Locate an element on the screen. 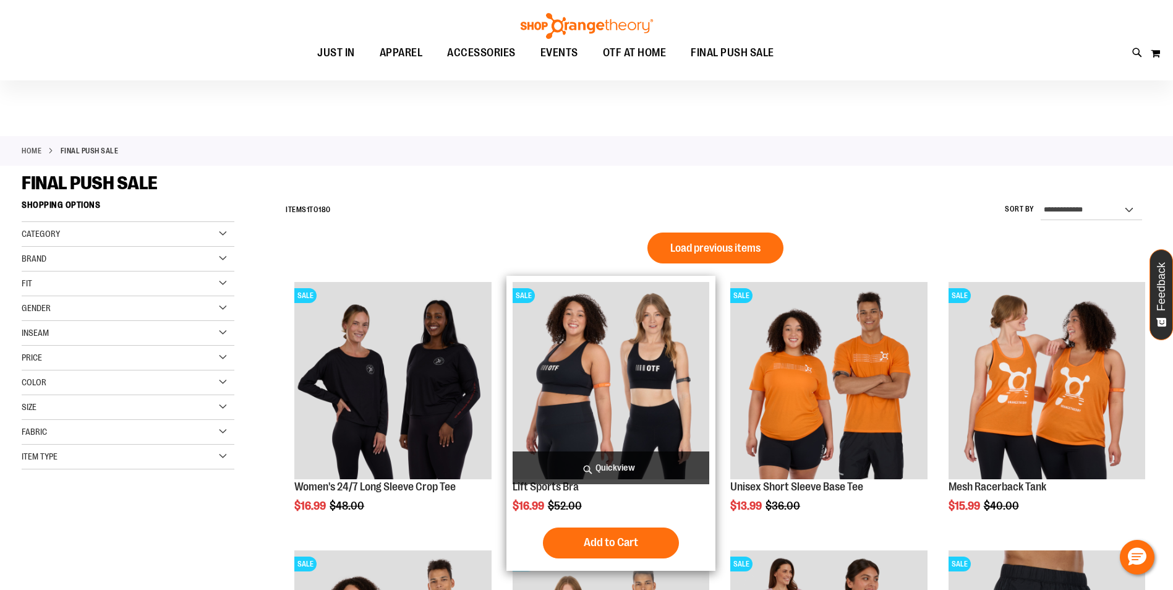 This screenshot has height=590, width=1173. span: Add to Cart is located at coordinates (611, 542).